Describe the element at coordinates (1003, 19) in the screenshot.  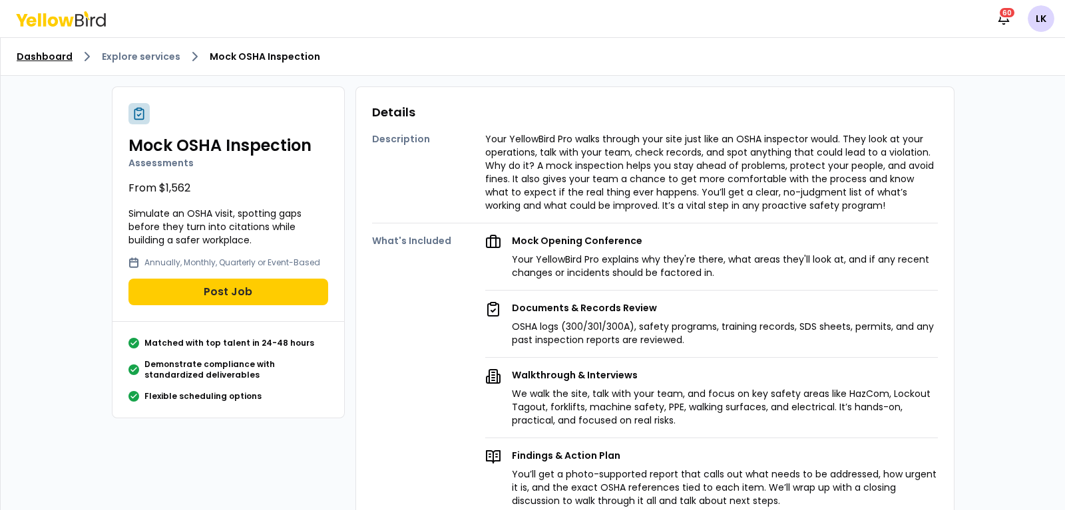
I see `button: 60` at that location.